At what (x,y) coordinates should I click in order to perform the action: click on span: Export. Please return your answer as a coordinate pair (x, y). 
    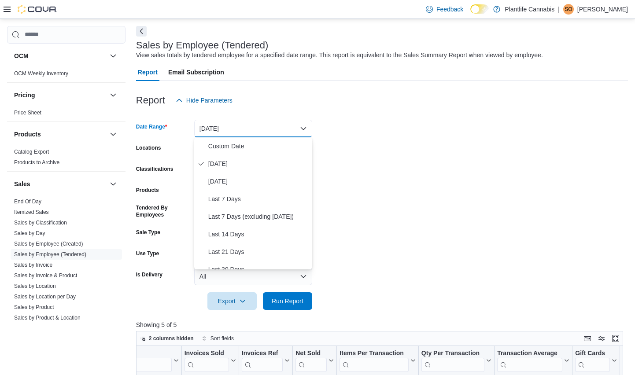
    Looking at the image, I should click on (232, 301).